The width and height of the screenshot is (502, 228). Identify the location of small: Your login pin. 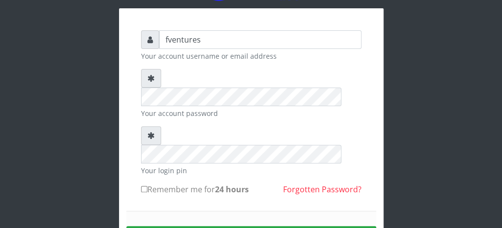
(251, 171).